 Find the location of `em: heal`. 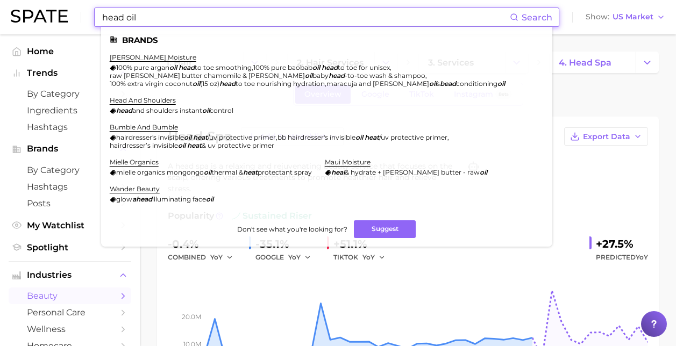

em: heal is located at coordinates (337, 172).